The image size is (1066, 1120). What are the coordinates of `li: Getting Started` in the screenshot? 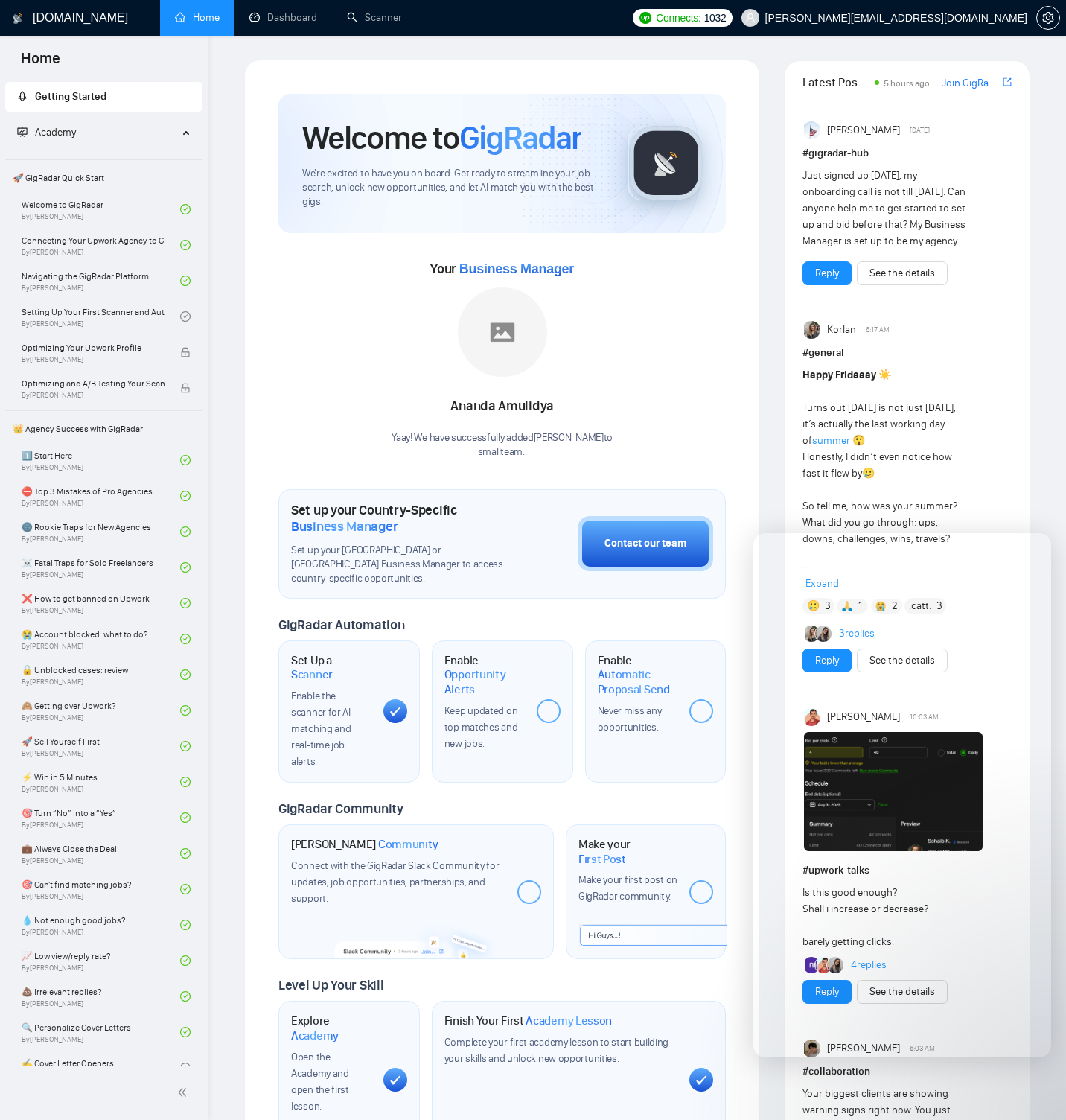 It's located at (104, 97).